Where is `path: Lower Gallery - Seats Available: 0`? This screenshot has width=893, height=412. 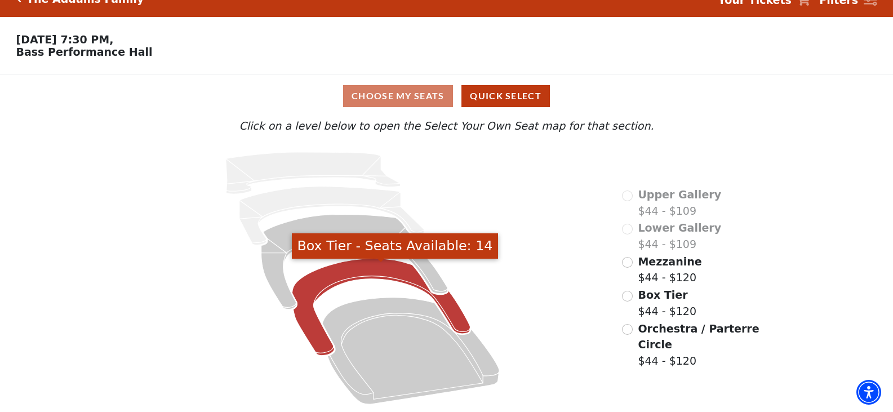 path: Lower Gallery - Seats Available: 0 is located at coordinates (332, 216).